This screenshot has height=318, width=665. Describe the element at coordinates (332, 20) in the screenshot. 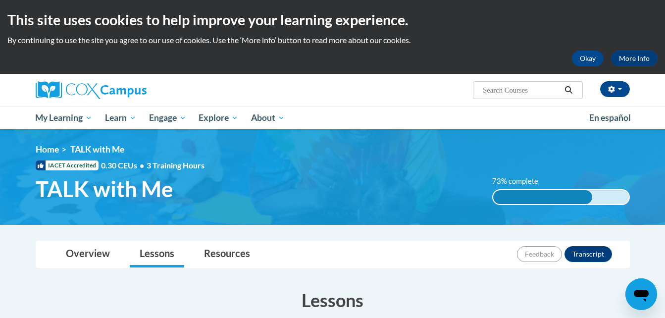

I see `h2: This site uses cookies to help improve your learning experience.` at that location.